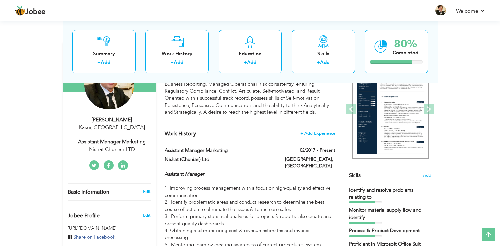 This screenshot has height=246, width=500. Describe the element at coordinates (36, 12) in the screenshot. I see `span: Jobee` at that location.